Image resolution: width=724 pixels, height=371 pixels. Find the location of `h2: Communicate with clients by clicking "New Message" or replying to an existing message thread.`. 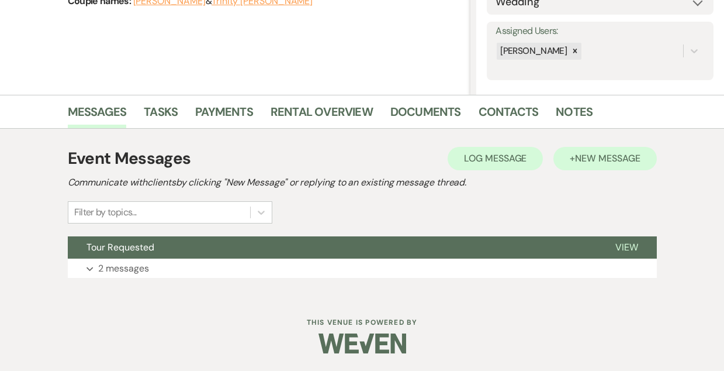

h2: Communicate with clients by clicking "New Message" or replying to an existing message thread. is located at coordinates (362, 182).